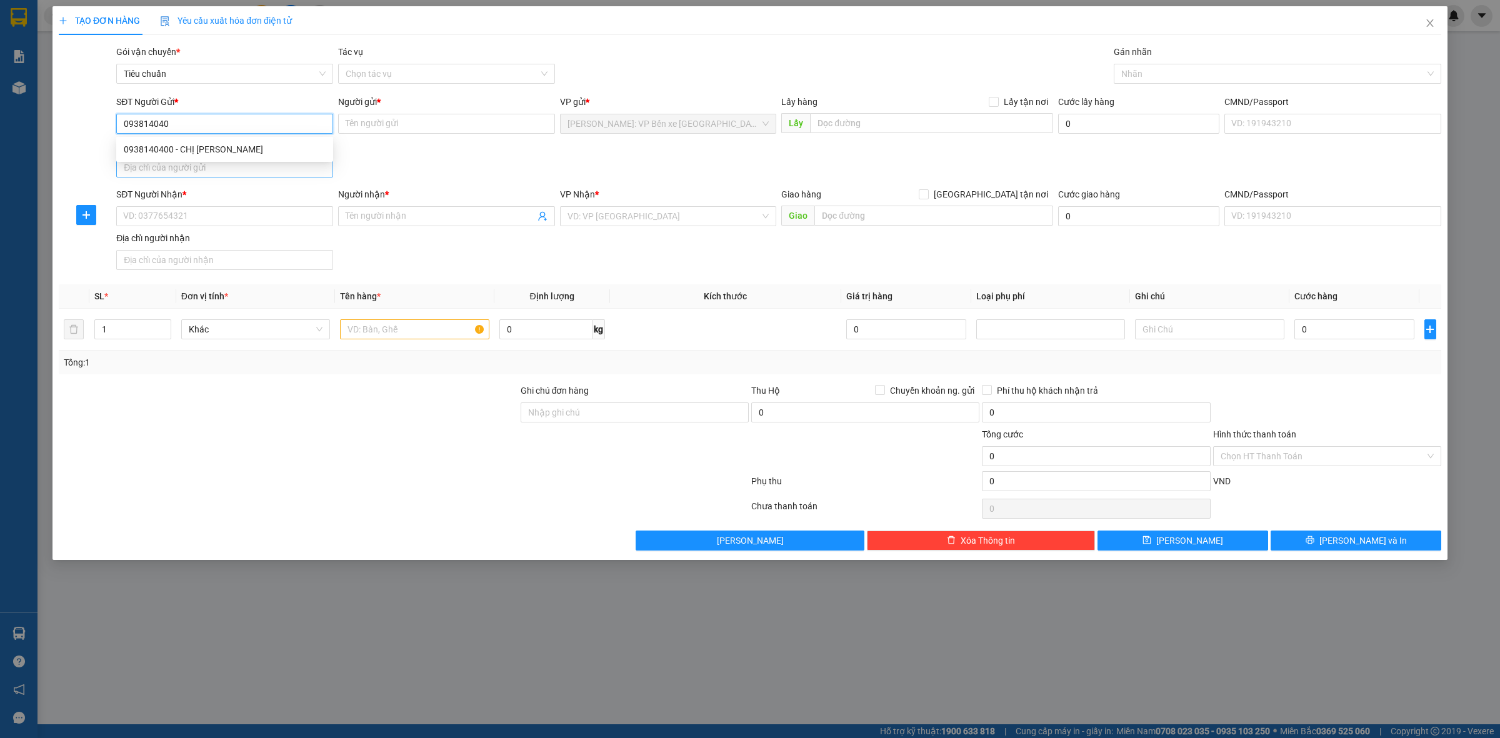 Image resolution: width=1500 pixels, height=738 pixels. I want to click on input: Ghi Chú, so click(1210, 329).